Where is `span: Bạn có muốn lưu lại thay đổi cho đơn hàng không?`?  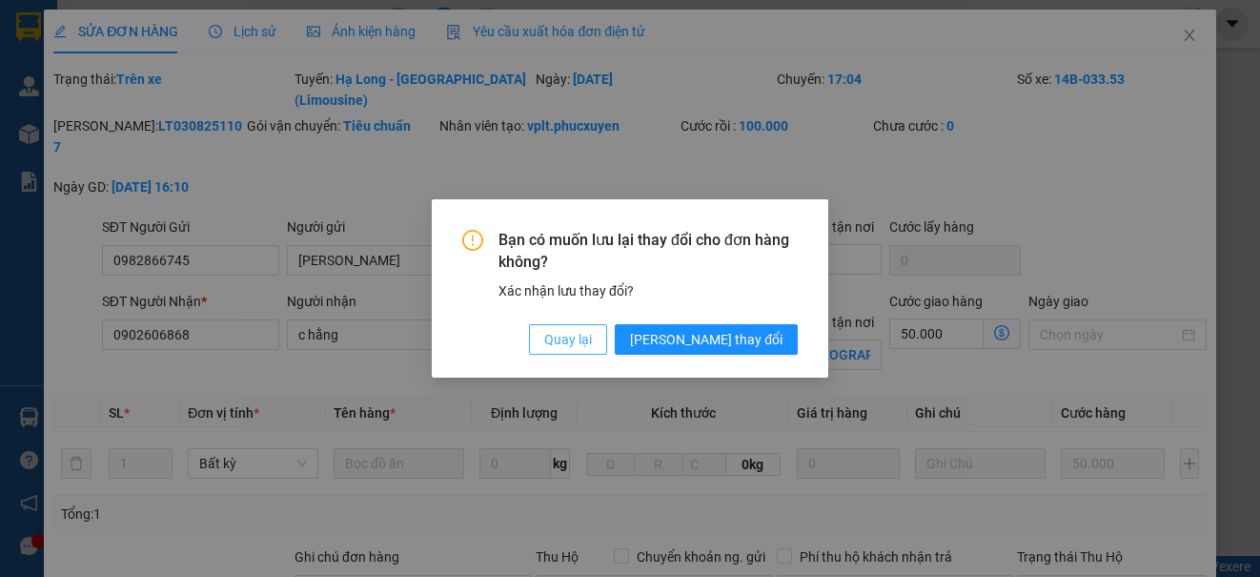 span: Bạn có muốn lưu lại thay đổi cho đơn hàng không? is located at coordinates (648, 251).